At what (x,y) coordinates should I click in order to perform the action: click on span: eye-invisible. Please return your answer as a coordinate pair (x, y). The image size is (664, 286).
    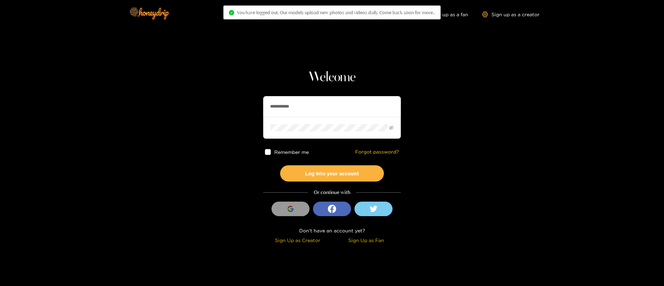
    Looking at the image, I should click on (391, 128).